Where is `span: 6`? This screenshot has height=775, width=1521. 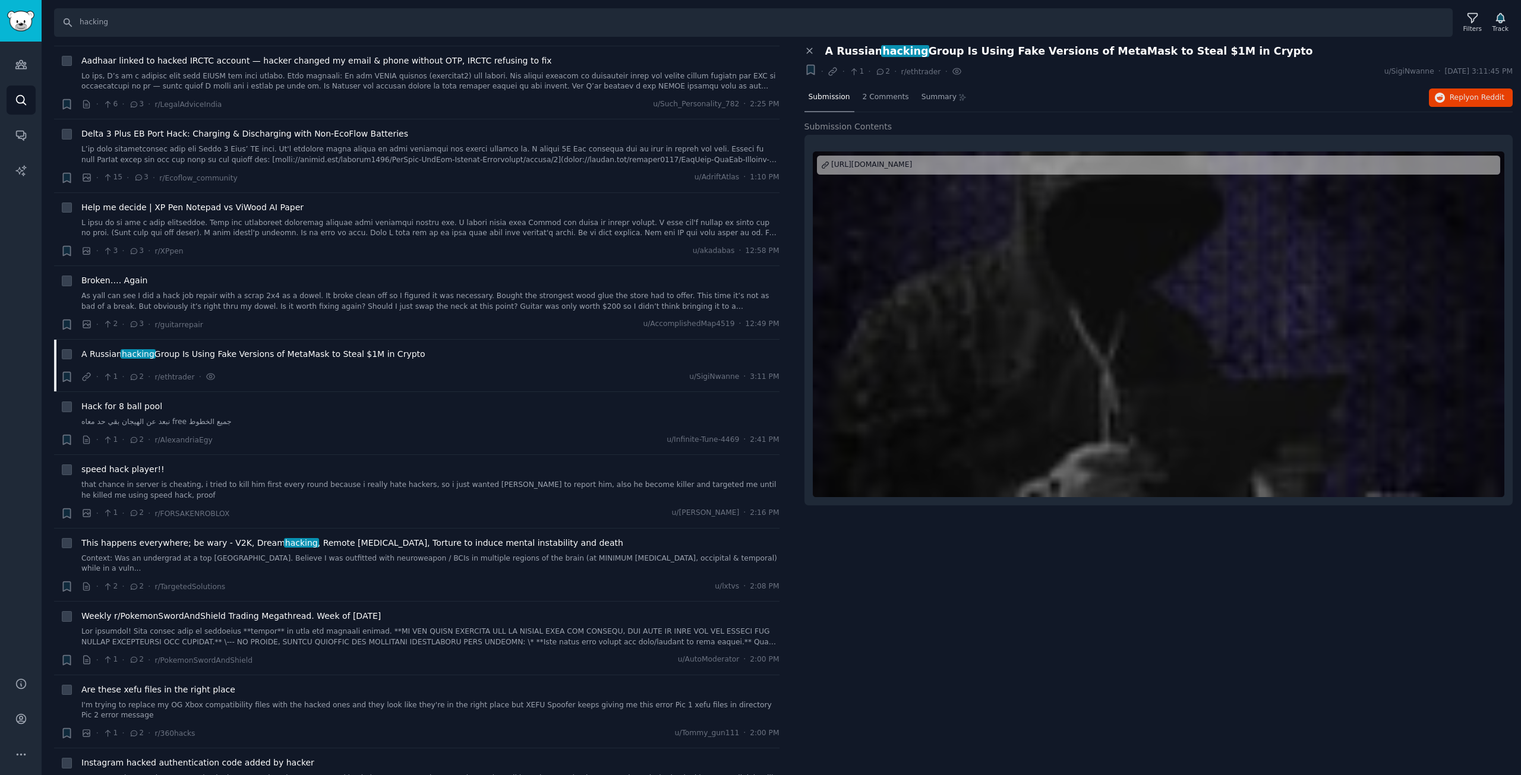
span: 6 is located at coordinates (110, 105).